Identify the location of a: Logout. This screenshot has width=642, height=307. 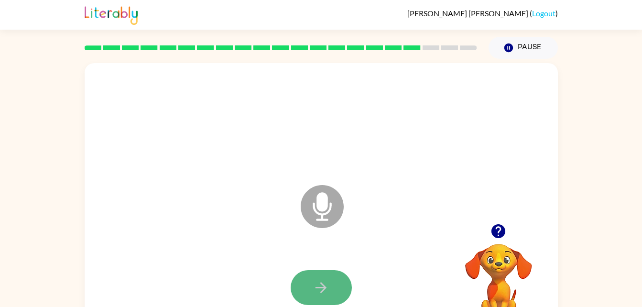
(543, 13).